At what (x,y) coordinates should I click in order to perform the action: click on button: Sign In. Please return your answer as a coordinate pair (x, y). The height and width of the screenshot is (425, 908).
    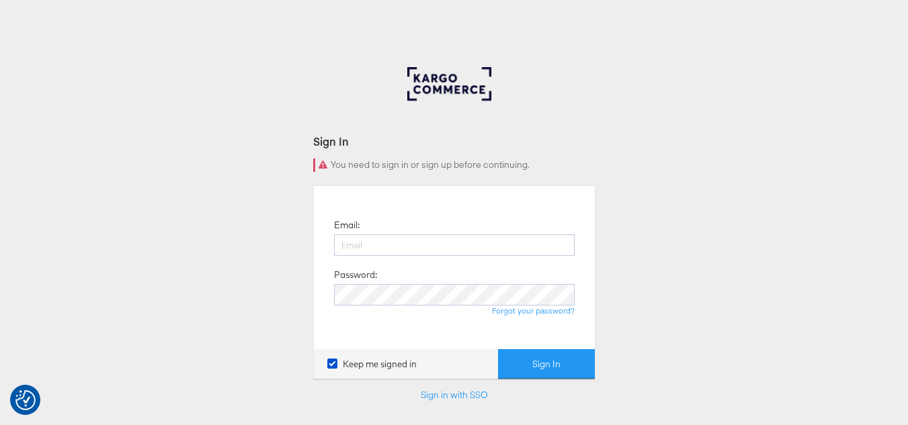
    Looking at the image, I should click on (546, 364).